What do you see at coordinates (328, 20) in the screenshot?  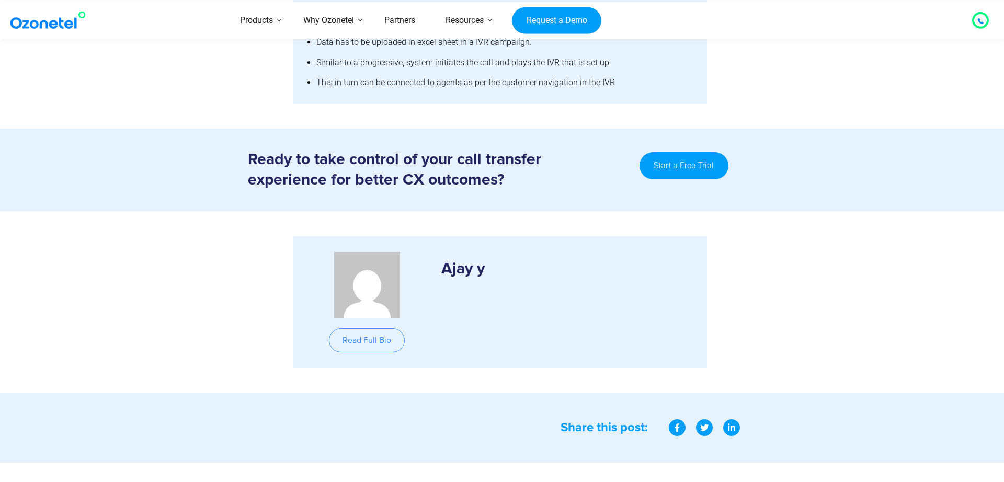 I see `a: Why Ozonetel` at bounding box center [328, 20].